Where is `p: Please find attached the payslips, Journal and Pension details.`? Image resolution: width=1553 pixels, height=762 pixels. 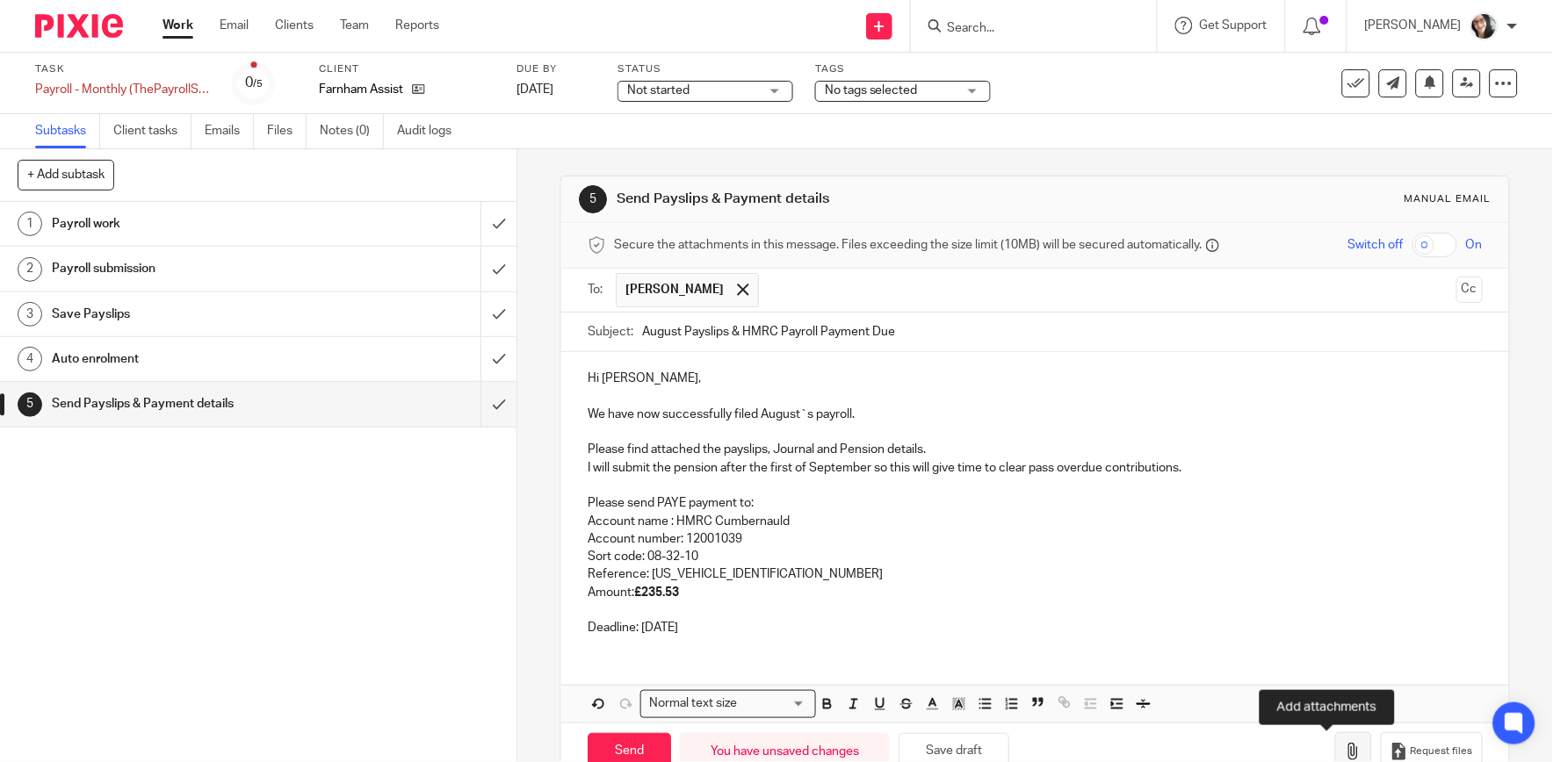
p: Please find attached the payslips, Journal and Pension details. is located at coordinates (1034, 450).